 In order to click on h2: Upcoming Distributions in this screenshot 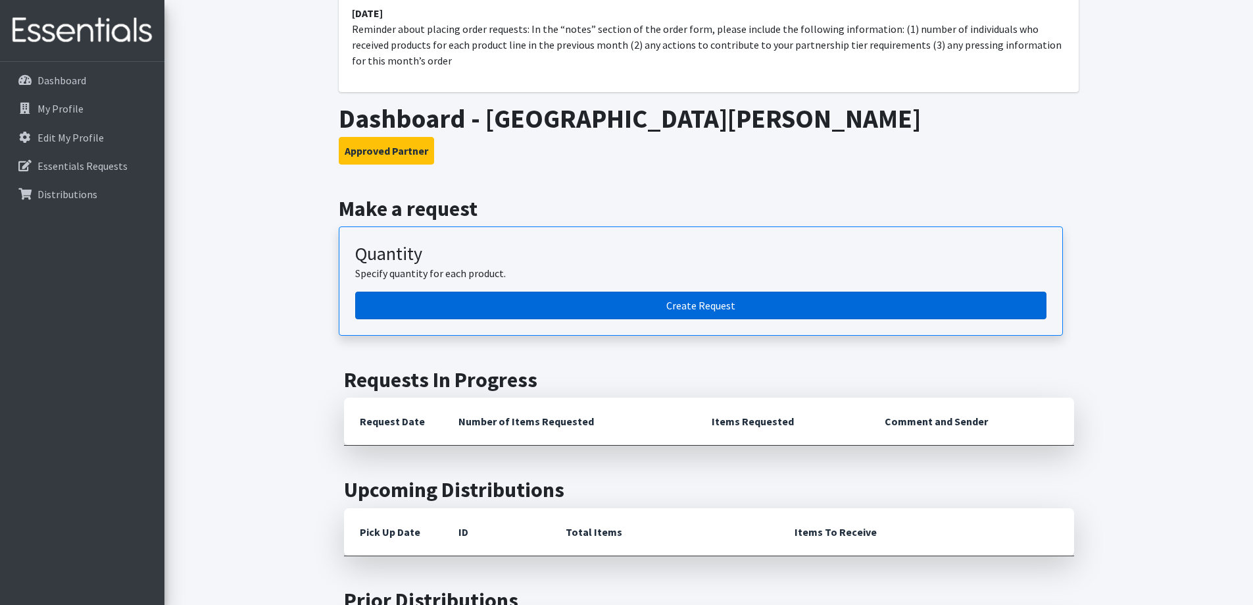, I will do `click(709, 489)`.